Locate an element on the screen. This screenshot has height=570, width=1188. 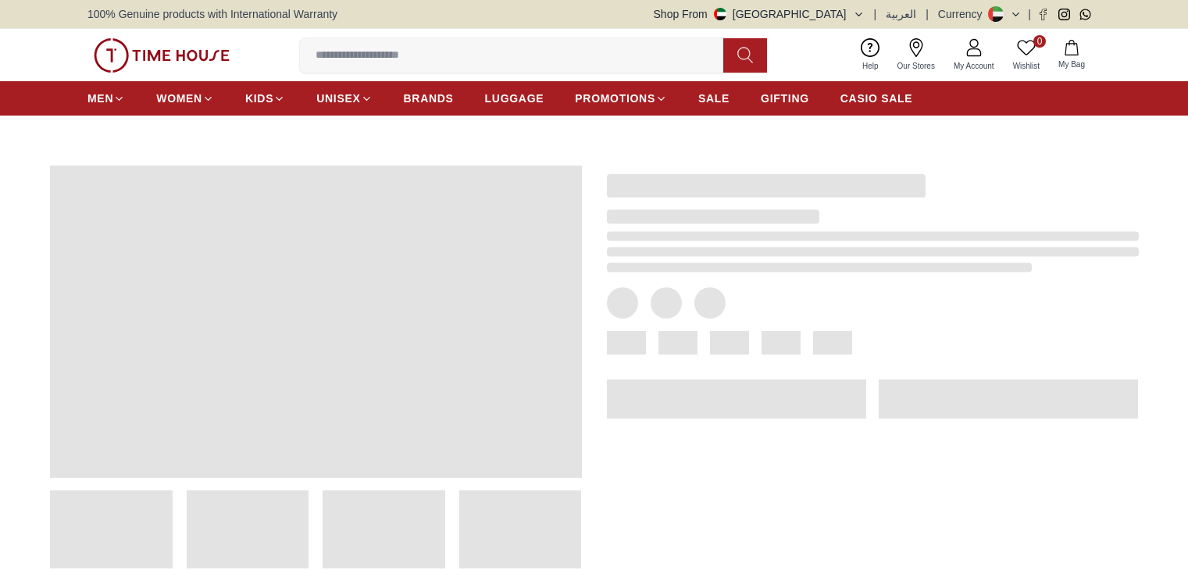
span: CASIO SALE is located at coordinates (876, 98).